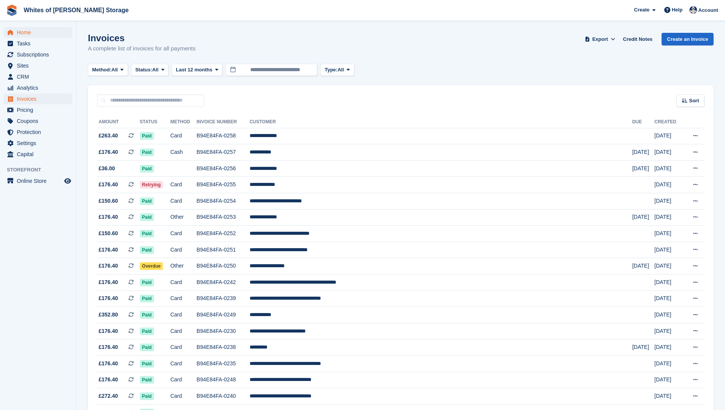 The height and width of the screenshot is (410, 725). Describe the element at coordinates (223, 169) in the screenshot. I see `td: B94E84FA-0256` at that location.